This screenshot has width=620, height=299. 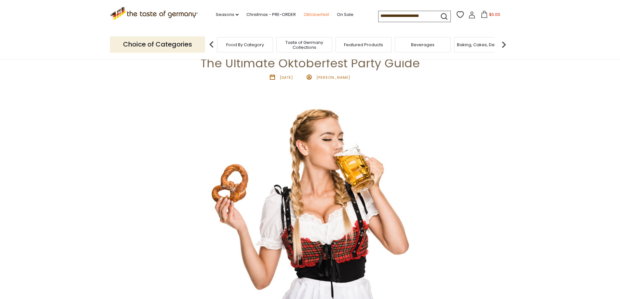 I want to click on a: Featured Products, so click(x=363, y=45).